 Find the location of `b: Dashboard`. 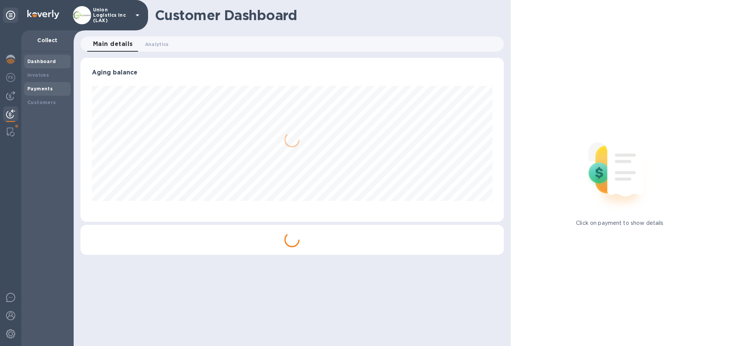

b: Dashboard is located at coordinates (42, 61).